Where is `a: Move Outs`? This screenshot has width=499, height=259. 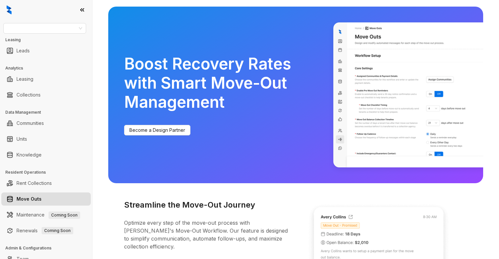
a: Move Outs is located at coordinates (29, 199).